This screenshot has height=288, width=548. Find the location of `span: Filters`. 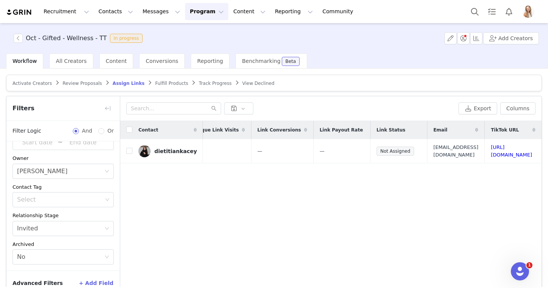

span: Filters is located at coordinates (23, 108).